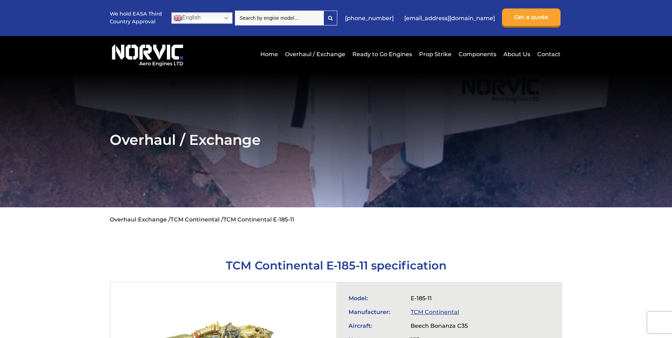 Image resolution: width=672 pixels, height=338 pixels. Describe the element at coordinates (531, 18) in the screenshot. I see `a: Get a quote` at that location.